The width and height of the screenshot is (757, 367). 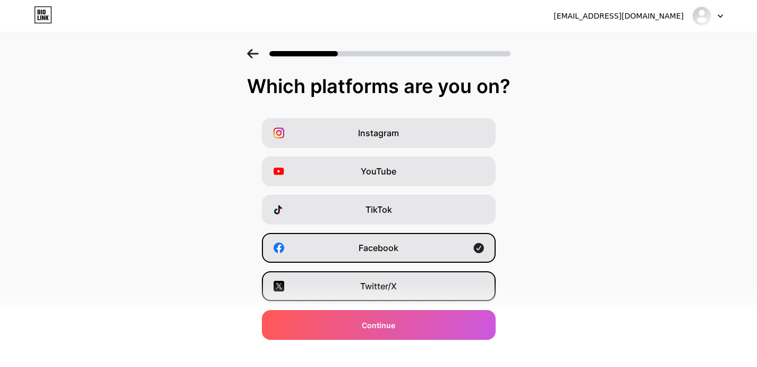 What do you see at coordinates (379, 209) in the screenshot?
I see `span: TikTok` at bounding box center [379, 209].